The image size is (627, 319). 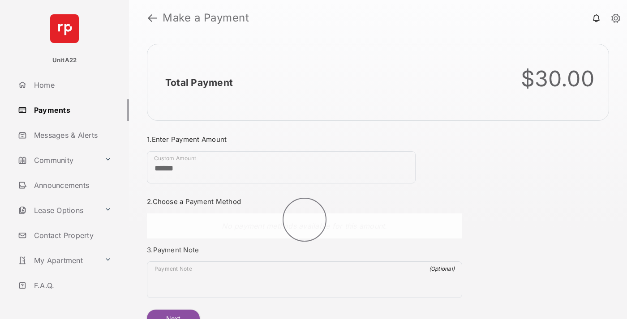 What do you see at coordinates (57, 210) in the screenshot?
I see `a: Lease Options` at bounding box center [57, 210].